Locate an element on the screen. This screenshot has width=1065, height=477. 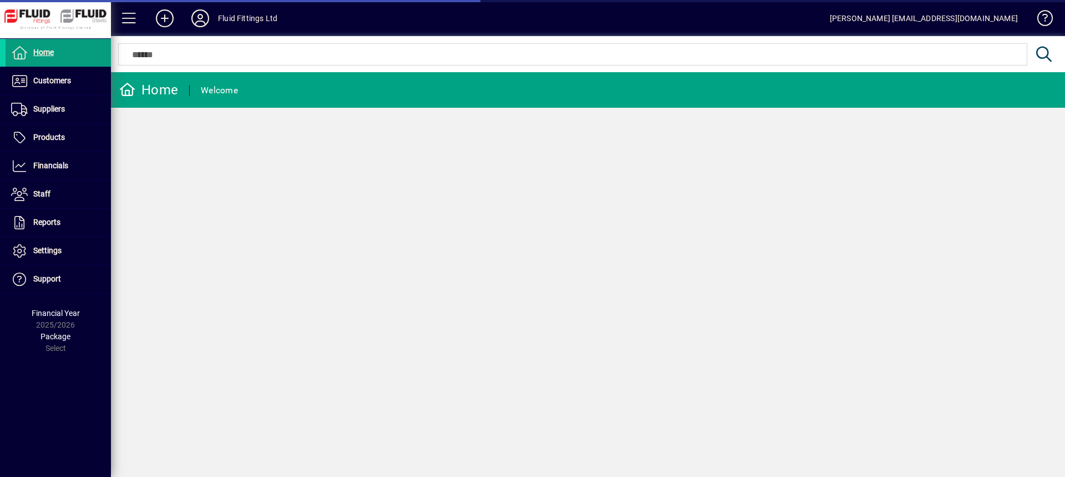
button: Add is located at coordinates (165, 18).